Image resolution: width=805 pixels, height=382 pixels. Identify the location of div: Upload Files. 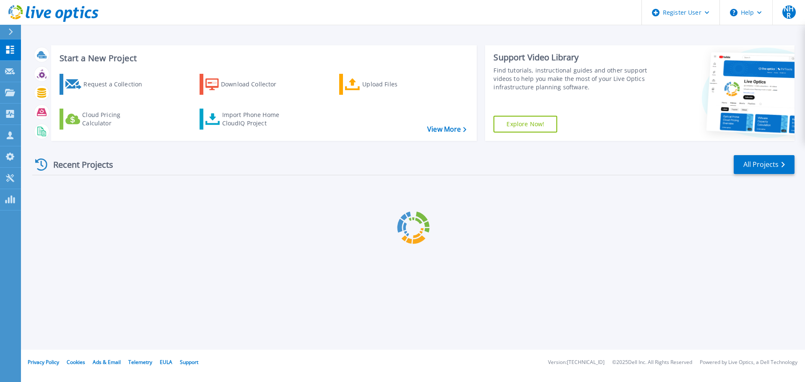
(396, 84).